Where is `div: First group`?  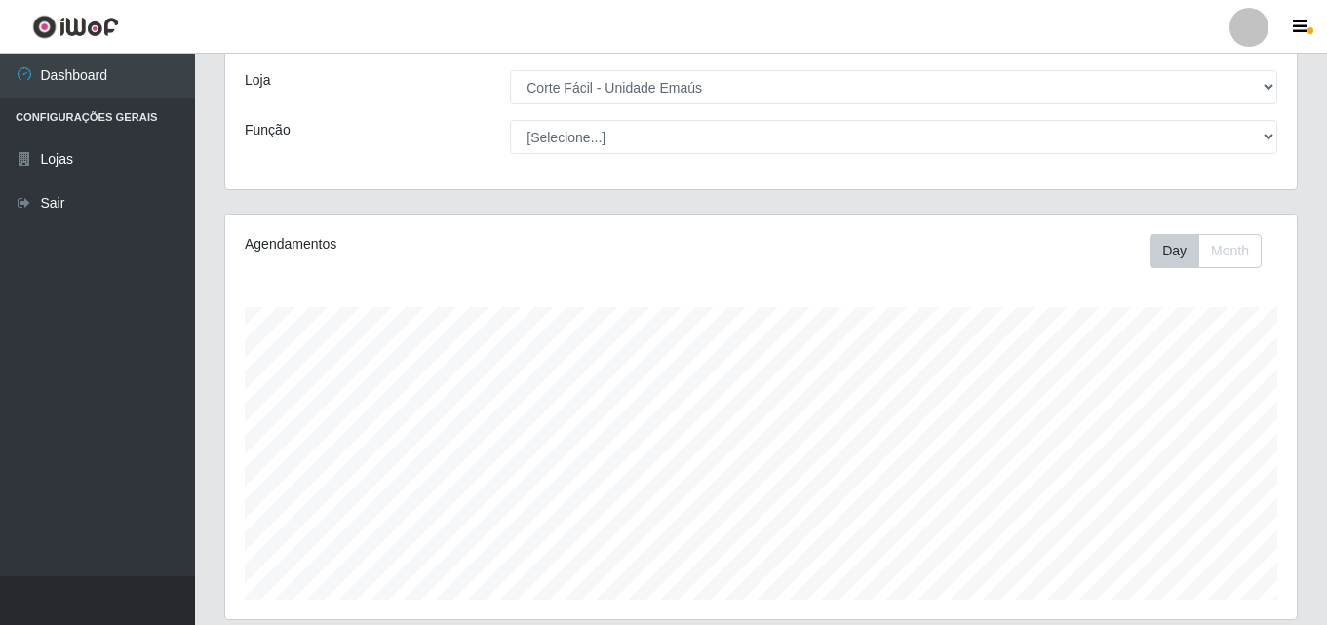 div: First group is located at coordinates (1205, 251).